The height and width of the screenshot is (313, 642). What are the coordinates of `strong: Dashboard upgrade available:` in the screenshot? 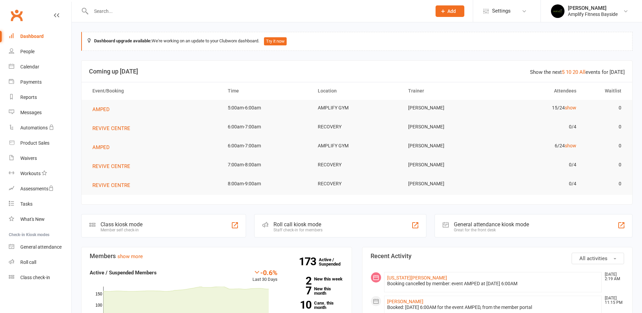 It's located at (123, 41).